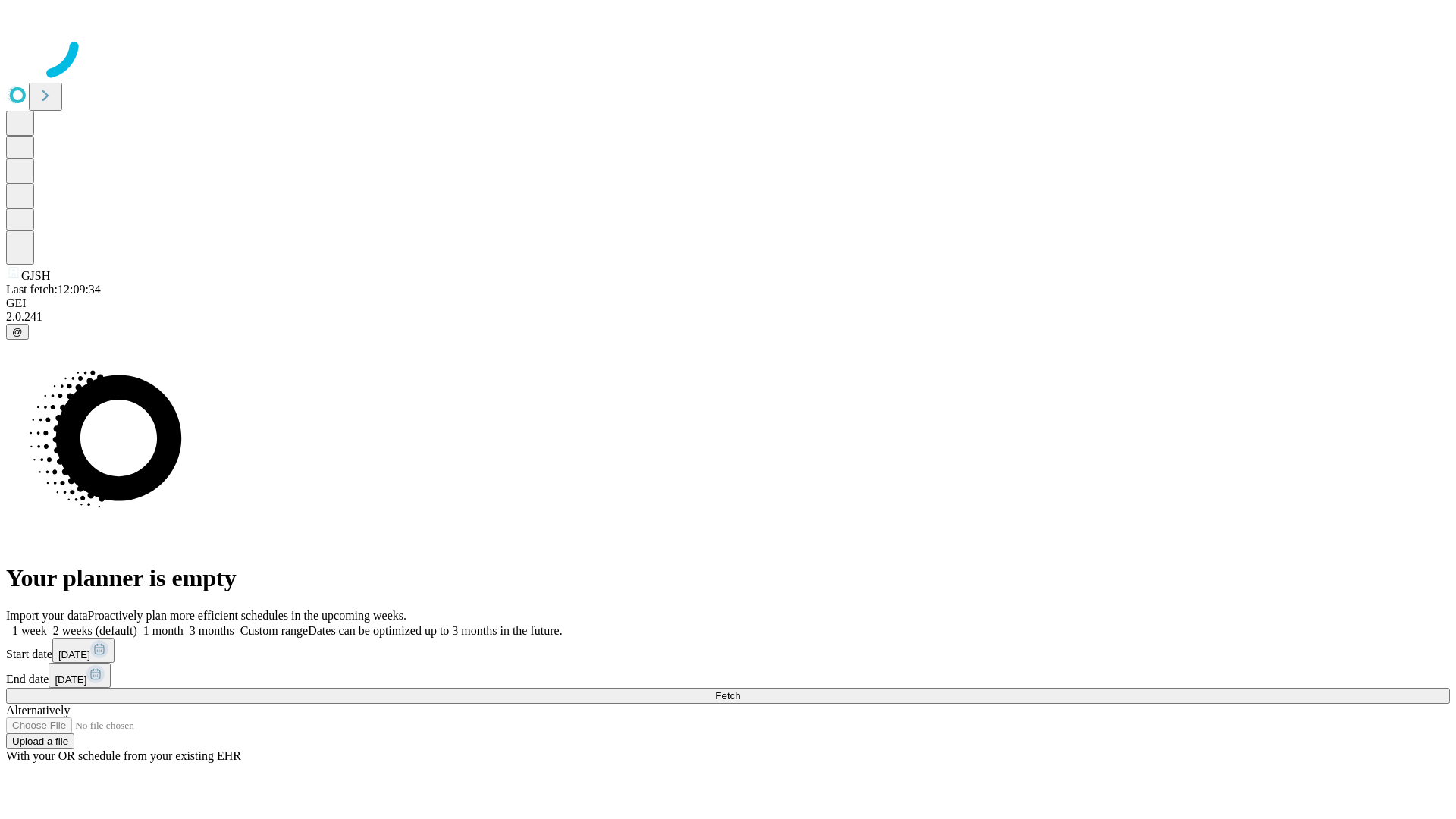 Image resolution: width=1456 pixels, height=819 pixels. Describe the element at coordinates (728, 695) in the screenshot. I see `button: Fetch` at that location.